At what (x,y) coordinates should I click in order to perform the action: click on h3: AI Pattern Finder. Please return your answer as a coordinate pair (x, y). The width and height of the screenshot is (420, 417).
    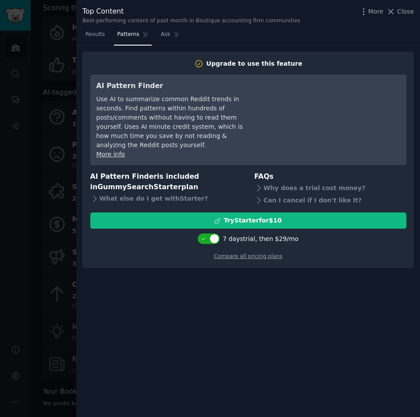
    Looking at the image, I should click on (176, 86).